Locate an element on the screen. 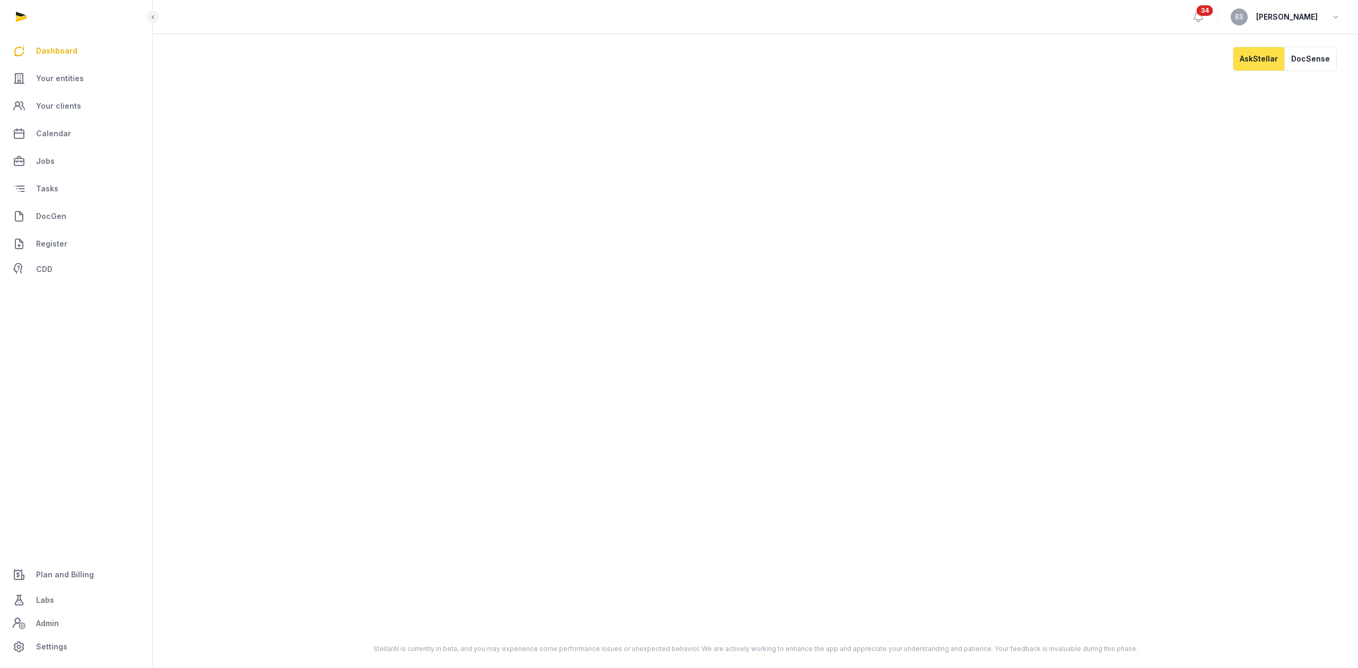  span: DocGen is located at coordinates (51, 216).